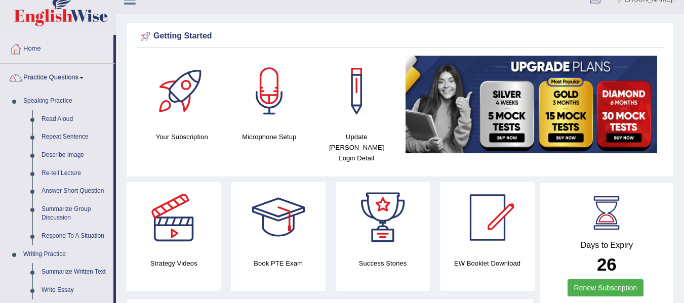 This screenshot has height=303, width=684. Describe the element at coordinates (182, 137) in the screenshot. I see `h4: Your Subscription` at that location.